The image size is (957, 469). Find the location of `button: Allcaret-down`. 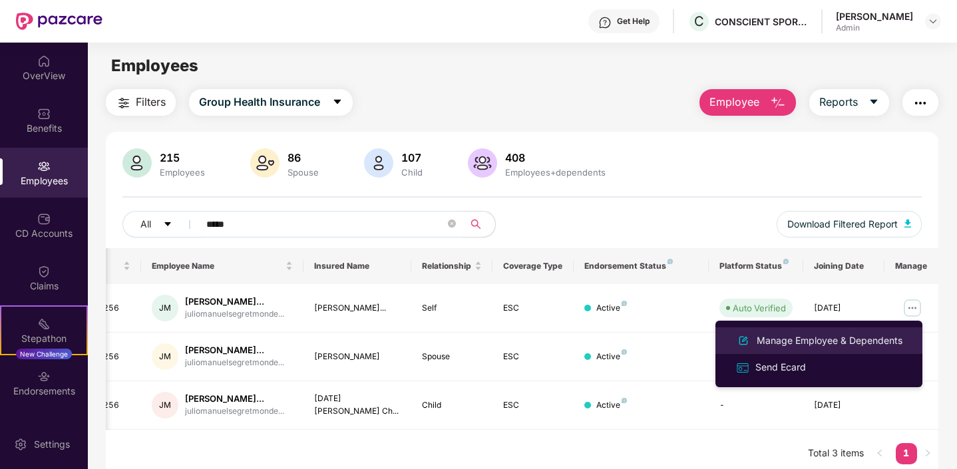

button: Allcaret-down is located at coordinates (163, 224).